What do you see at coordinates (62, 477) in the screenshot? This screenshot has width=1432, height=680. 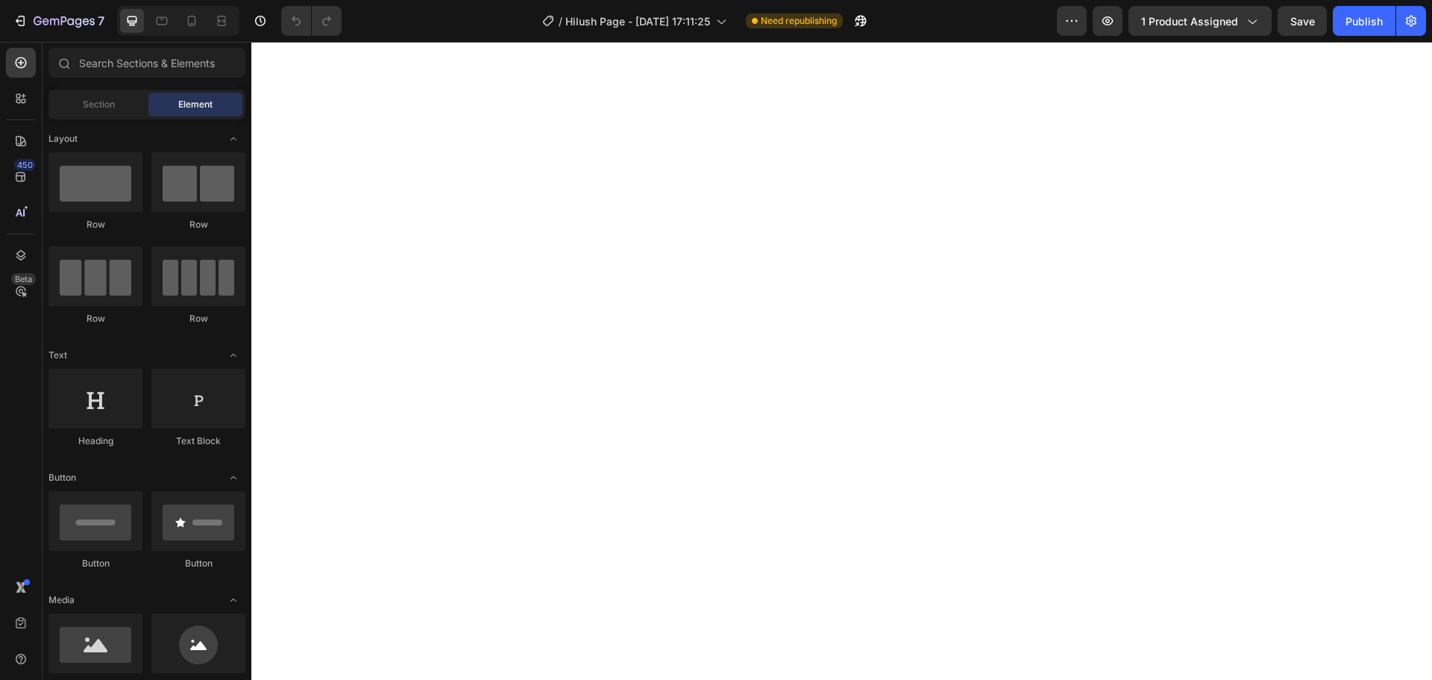 I see `span: Button` at bounding box center [62, 477].